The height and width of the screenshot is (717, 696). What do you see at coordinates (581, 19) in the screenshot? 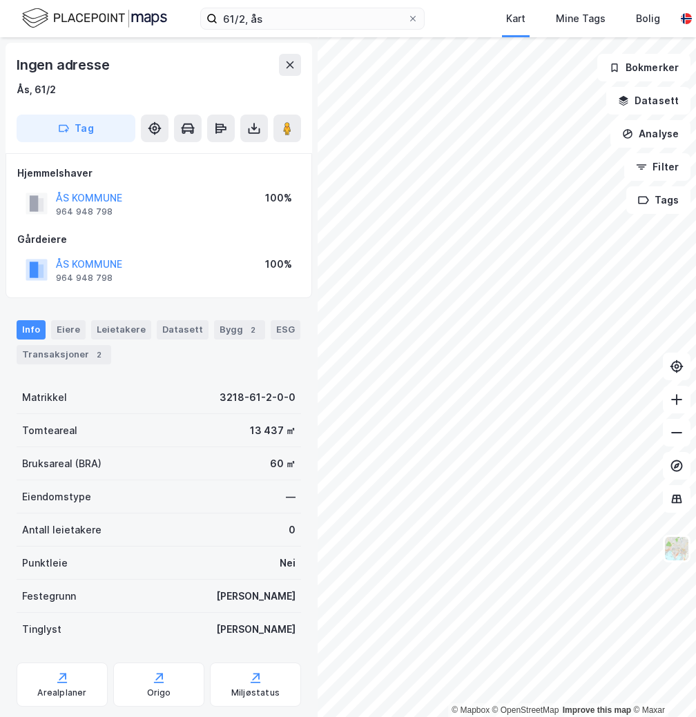
I see `div: Mine Tags` at bounding box center [581, 19].